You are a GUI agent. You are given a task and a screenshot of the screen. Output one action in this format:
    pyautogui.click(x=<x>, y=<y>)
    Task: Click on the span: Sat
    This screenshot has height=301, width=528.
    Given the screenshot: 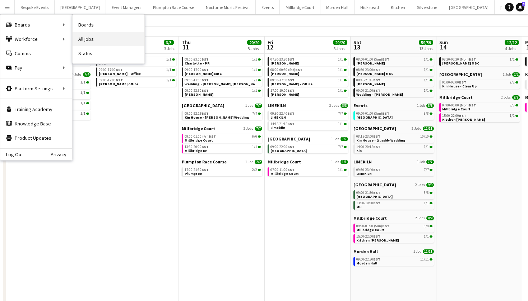 What is the action you would take?
    pyautogui.click(x=357, y=42)
    